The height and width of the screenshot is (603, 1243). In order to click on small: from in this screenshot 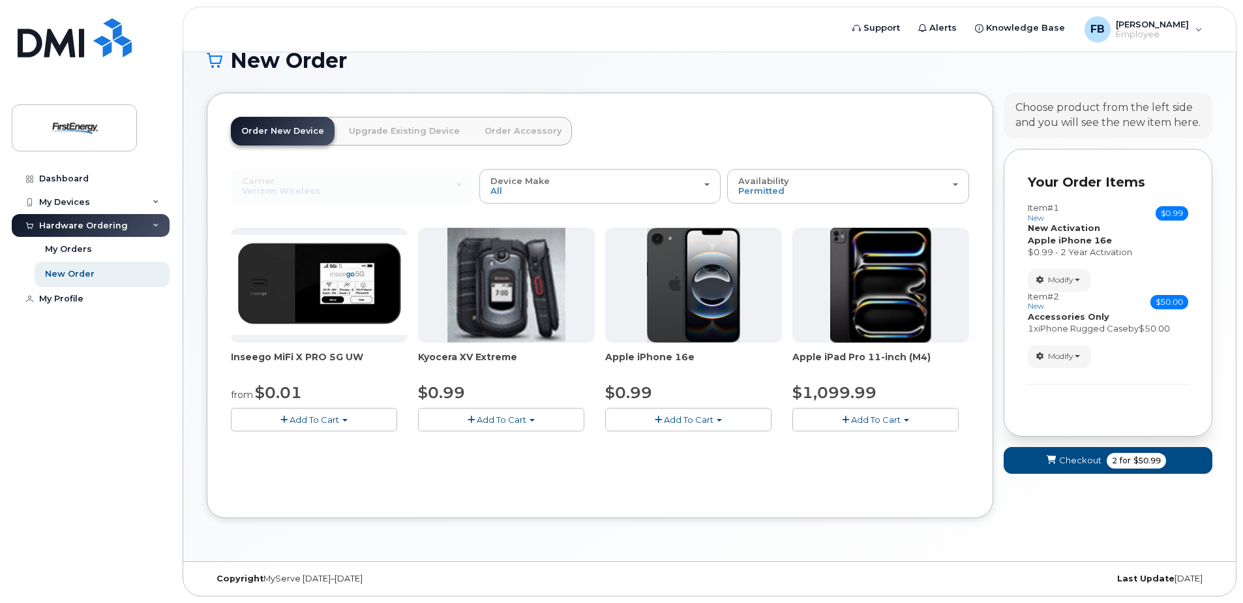, I will do `click(242, 395)`.